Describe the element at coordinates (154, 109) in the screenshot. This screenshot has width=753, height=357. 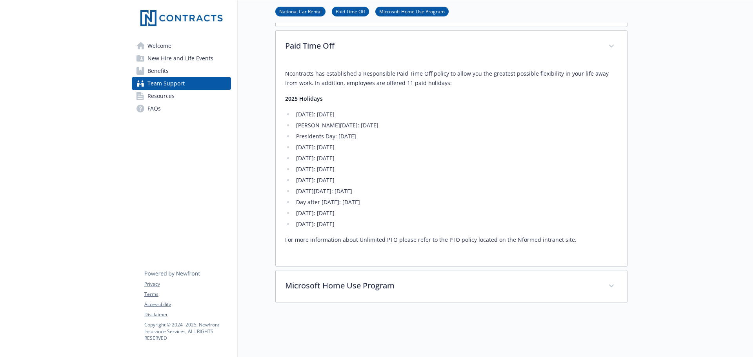
I see `span: FAQs` at that location.